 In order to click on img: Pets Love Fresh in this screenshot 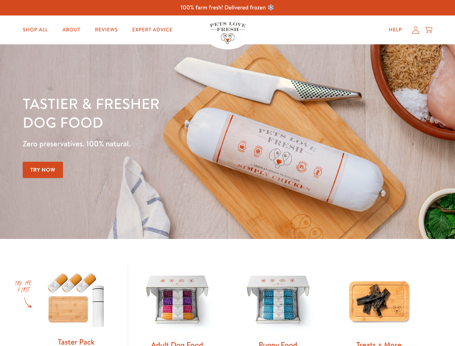, I will do `click(228, 33)`.